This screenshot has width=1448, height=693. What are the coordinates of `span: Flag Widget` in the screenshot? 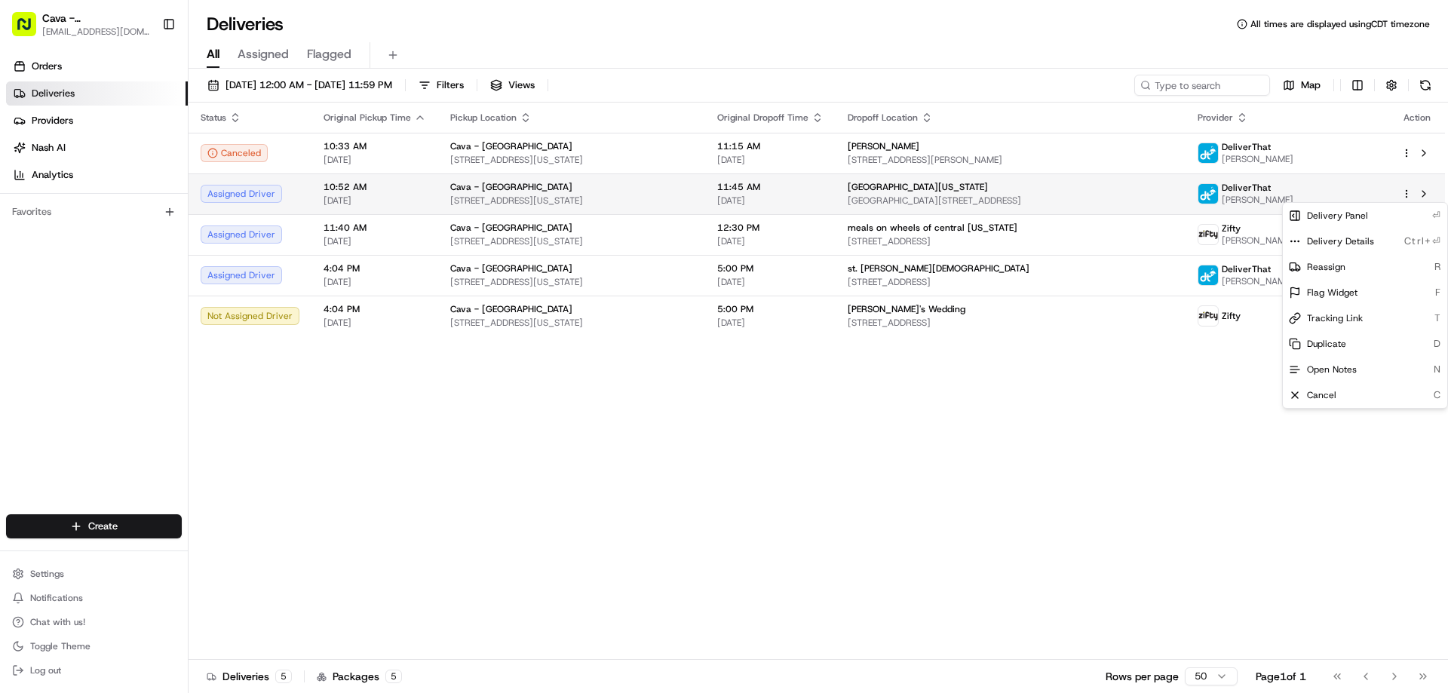 It's located at (1332, 293).